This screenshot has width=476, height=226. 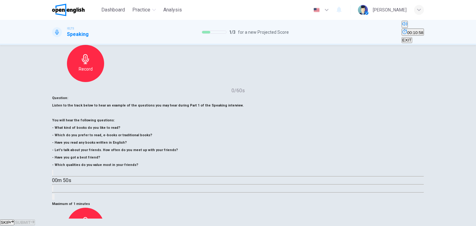 I want to click on a: Dashboard, so click(x=113, y=10).